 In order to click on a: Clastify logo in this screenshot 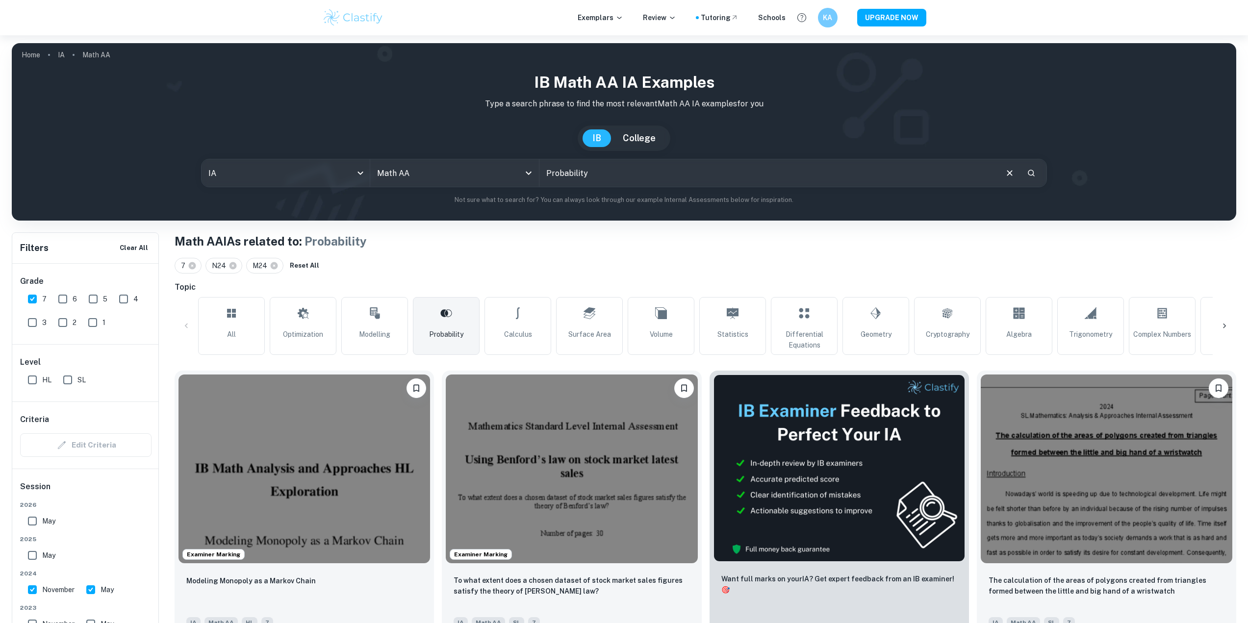, I will do `click(353, 18)`.